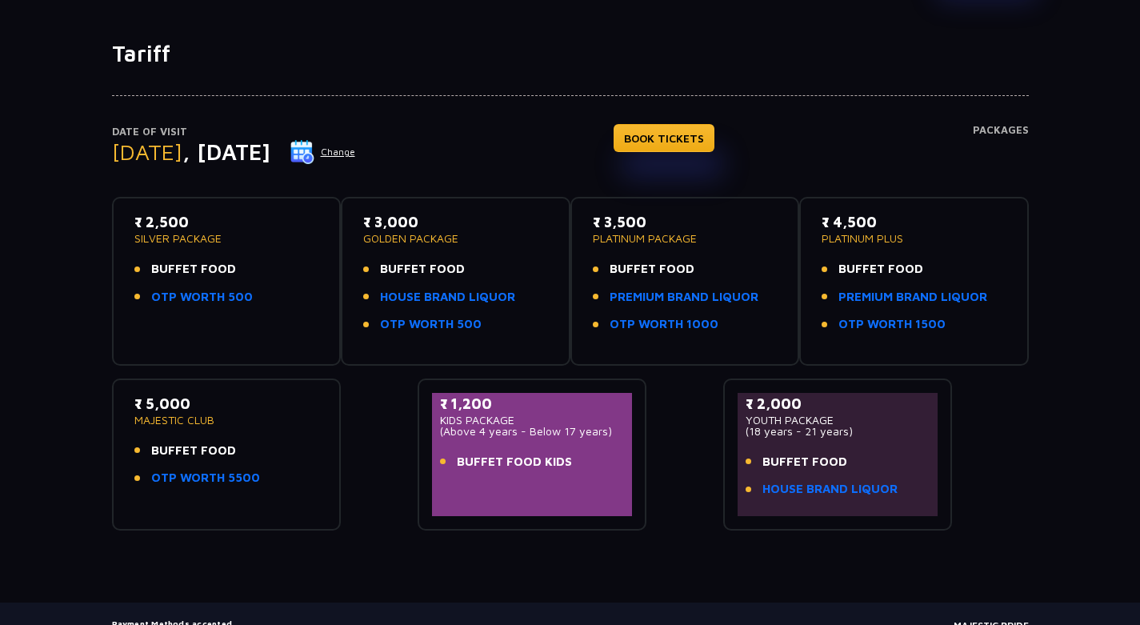 The height and width of the screenshot is (625, 1140). Describe the element at coordinates (664, 324) in the screenshot. I see `a: OTP WORTH 1000` at that location.